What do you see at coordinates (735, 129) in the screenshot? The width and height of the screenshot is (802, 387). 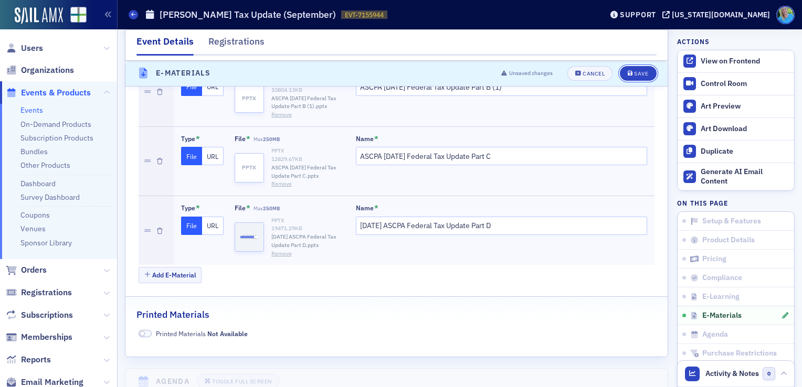 I see `a: Art Download` at bounding box center [735, 129].